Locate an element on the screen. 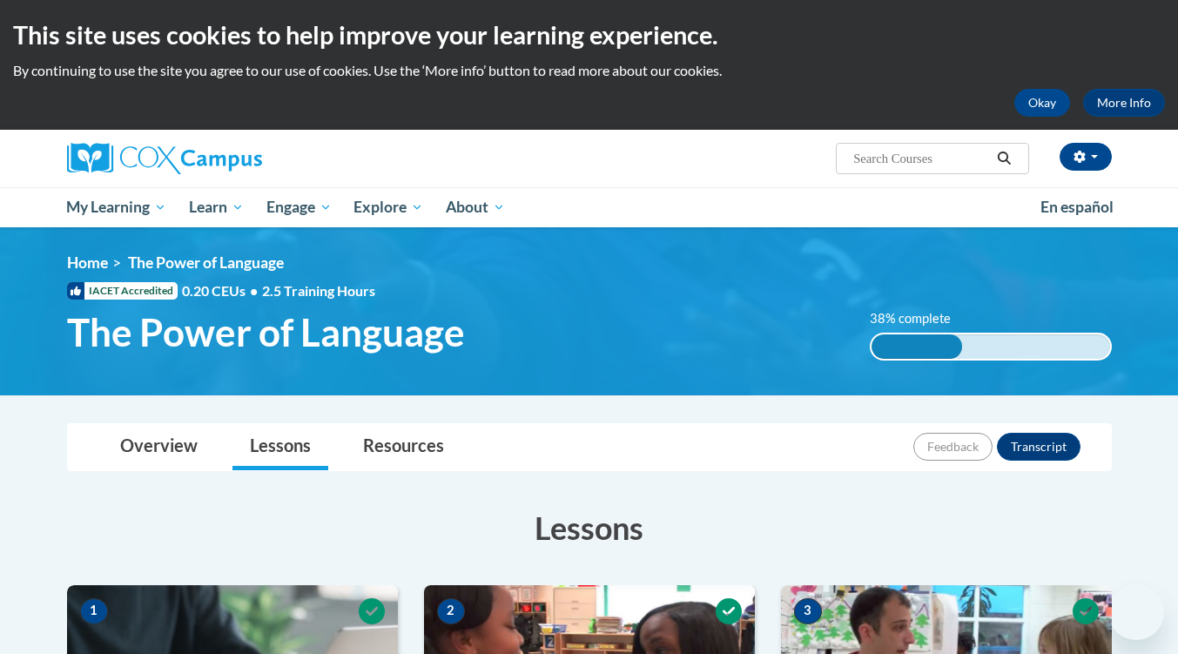 This screenshot has height=654, width=1178. a: More Info is located at coordinates (1124, 103).